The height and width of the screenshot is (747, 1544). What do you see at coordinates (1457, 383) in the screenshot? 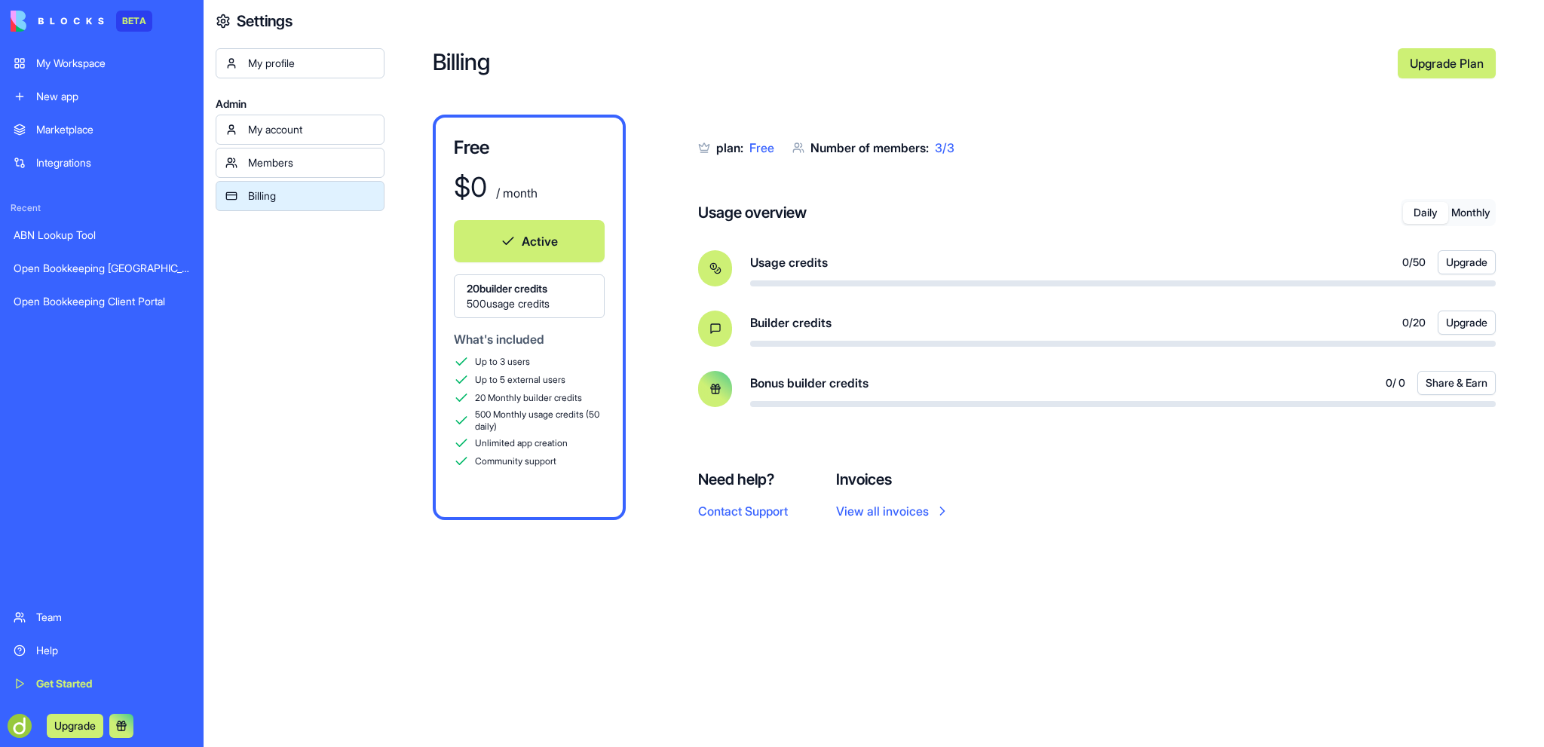
I see `button: Share & Earn` at bounding box center [1457, 383].